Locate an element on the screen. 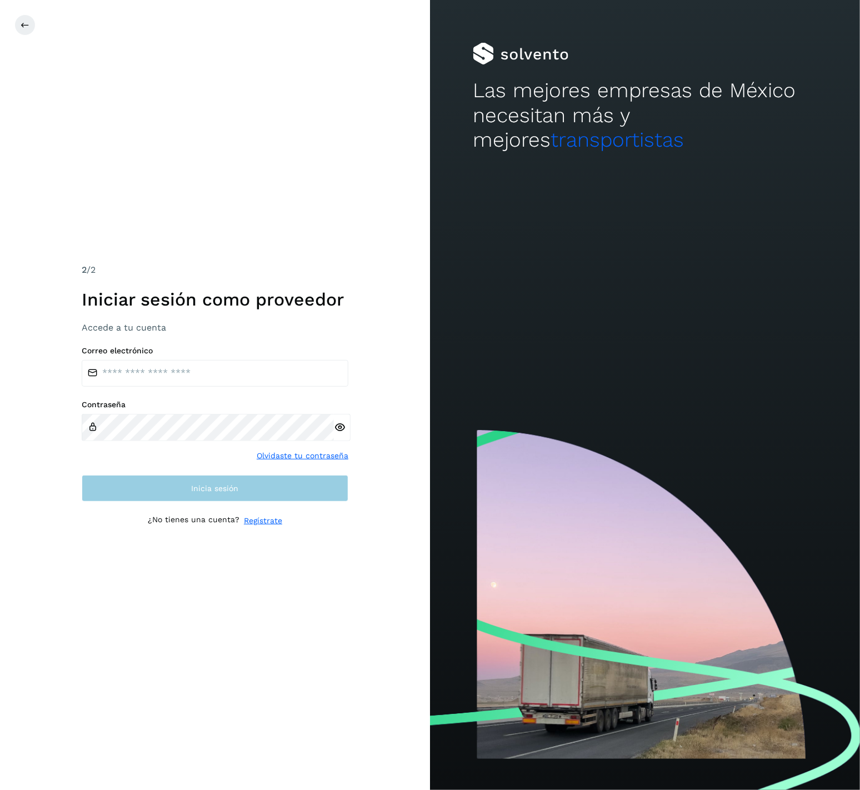 This screenshot has height=790, width=860. label: Contraseña is located at coordinates (215, 404).